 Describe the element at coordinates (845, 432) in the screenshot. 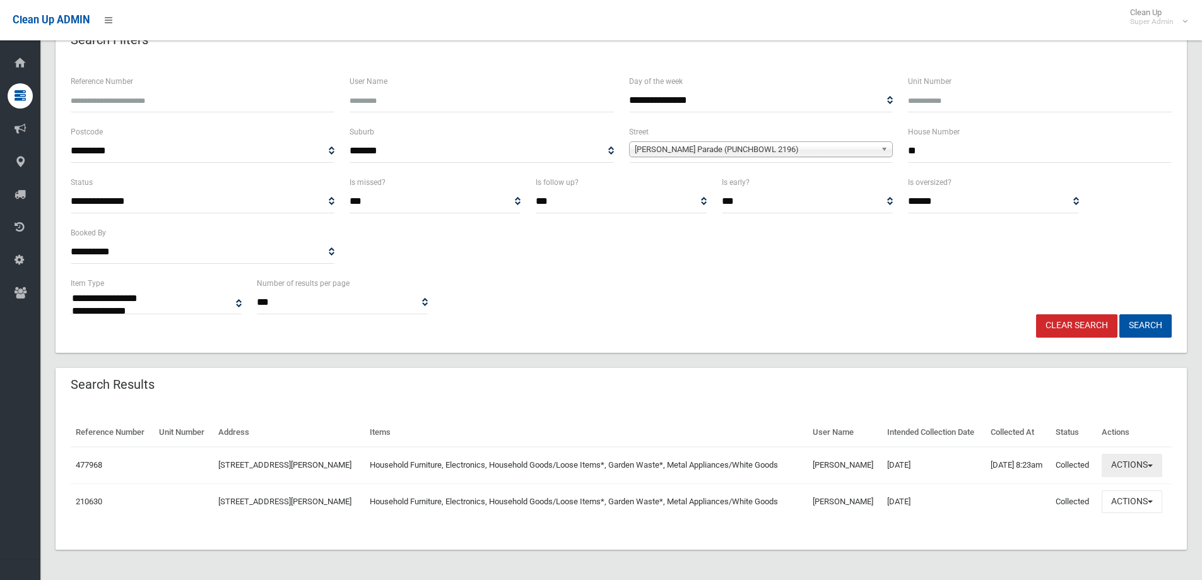

I see `th: User Name` at that location.